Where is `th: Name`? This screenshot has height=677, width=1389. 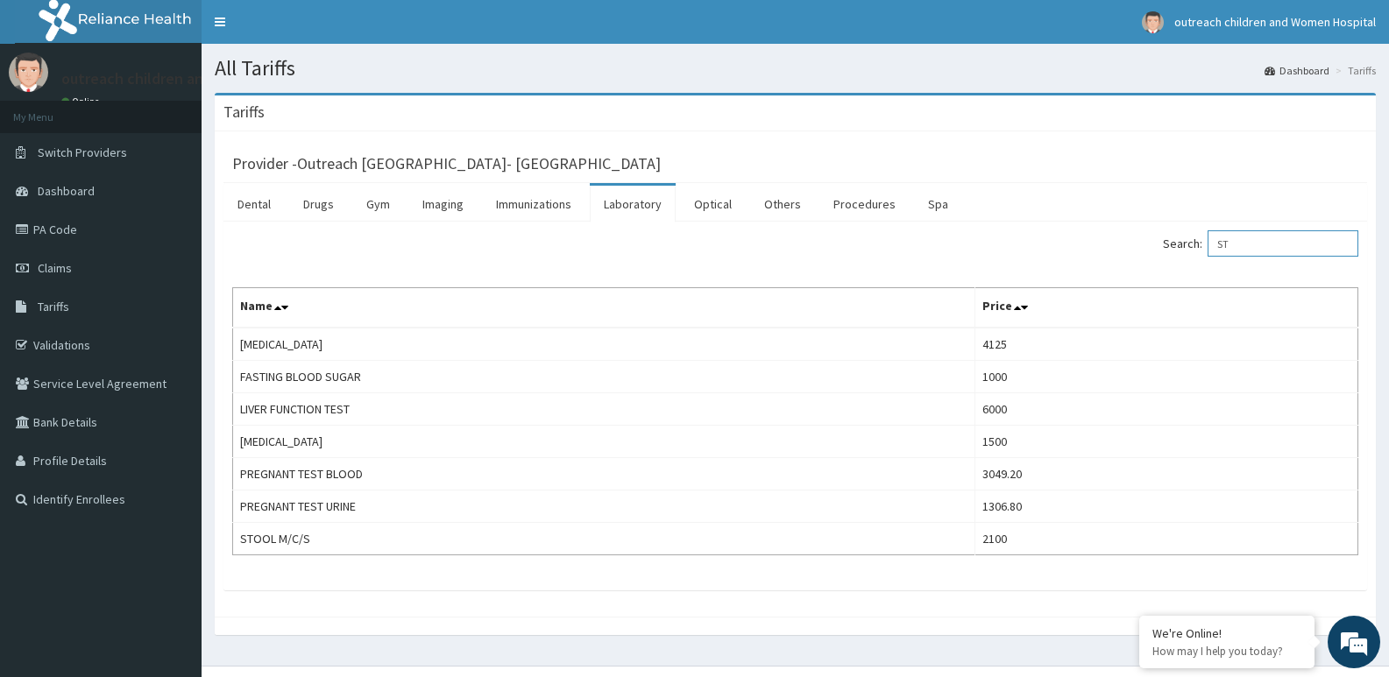 th: Name is located at coordinates (604, 308).